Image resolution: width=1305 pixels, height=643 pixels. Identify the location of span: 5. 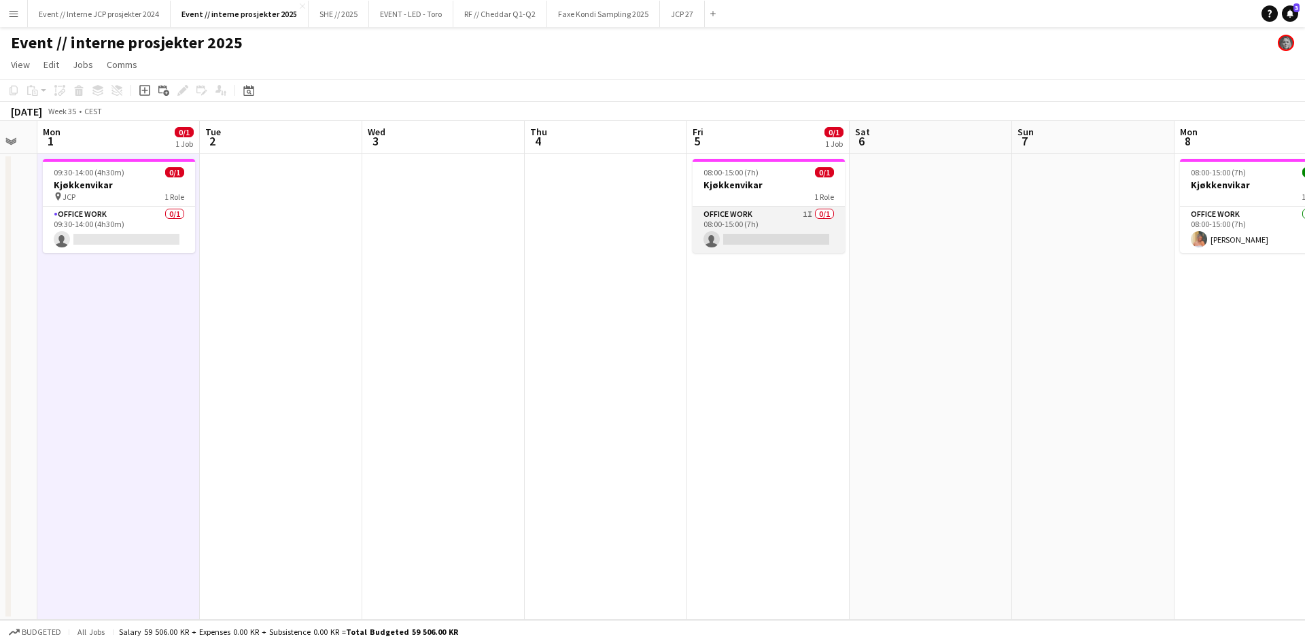
(697, 141).